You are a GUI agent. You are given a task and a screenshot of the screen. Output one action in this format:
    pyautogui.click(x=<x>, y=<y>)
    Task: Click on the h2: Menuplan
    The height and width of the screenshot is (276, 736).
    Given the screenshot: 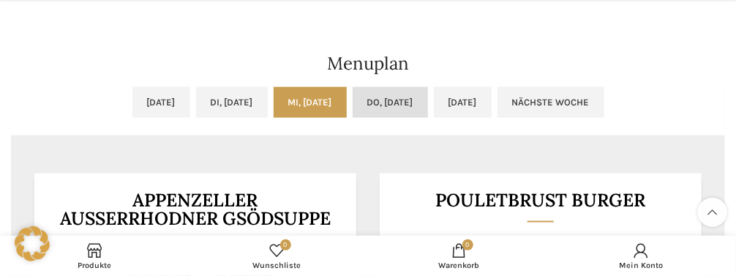 What is the action you would take?
    pyautogui.click(x=368, y=64)
    